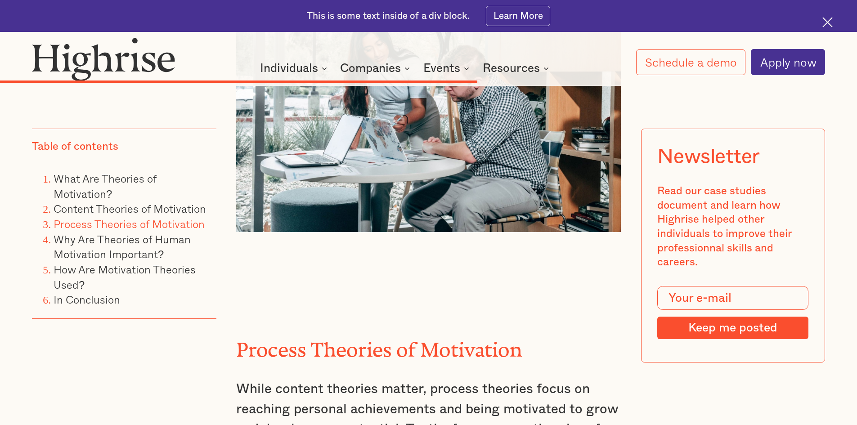 This screenshot has width=857, height=425. What do you see at coordinates (733, 298) in the screenshot?
I see `input: Your e-mail` at bounding box center [733, 298].